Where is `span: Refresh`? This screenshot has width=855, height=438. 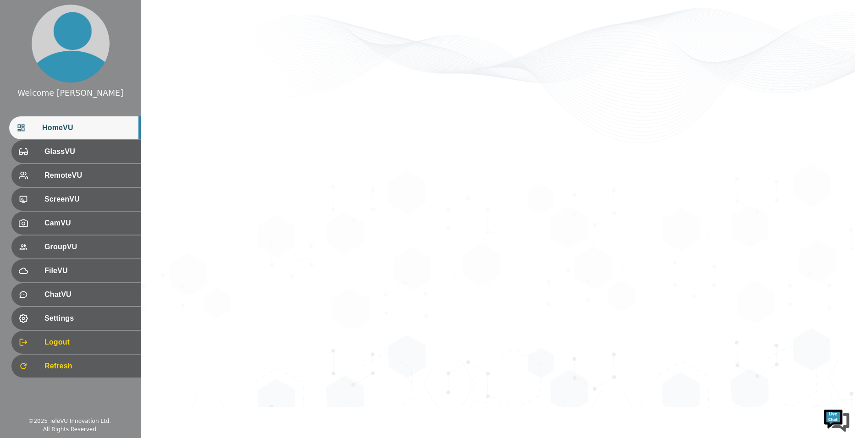 span: Refresh is located at coordinates (89, 366).